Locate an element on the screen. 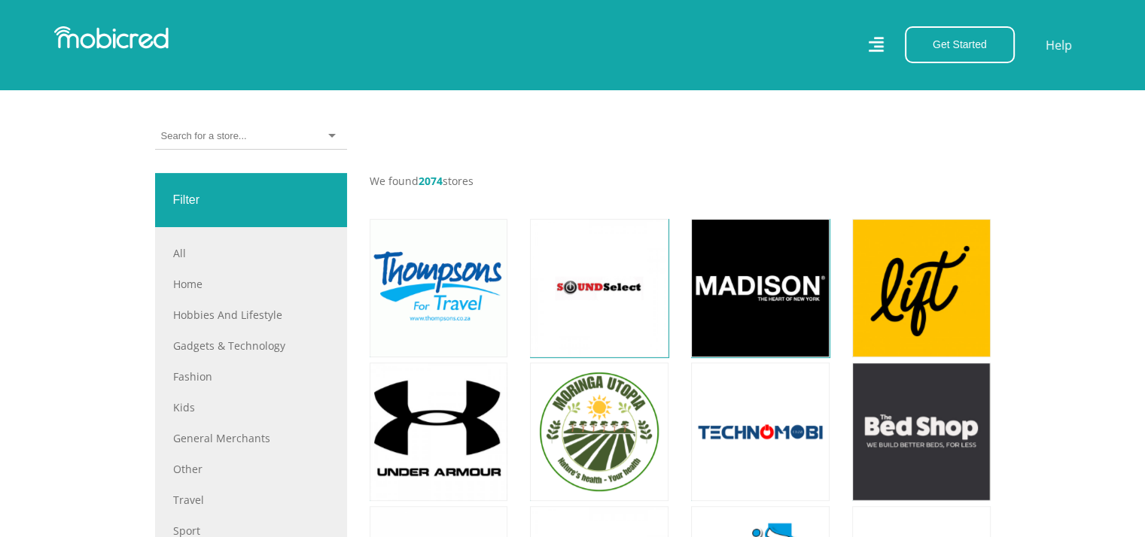 This screenshot has width=1145, height=537. img: Mobicred is located at coordinates (111, 38).